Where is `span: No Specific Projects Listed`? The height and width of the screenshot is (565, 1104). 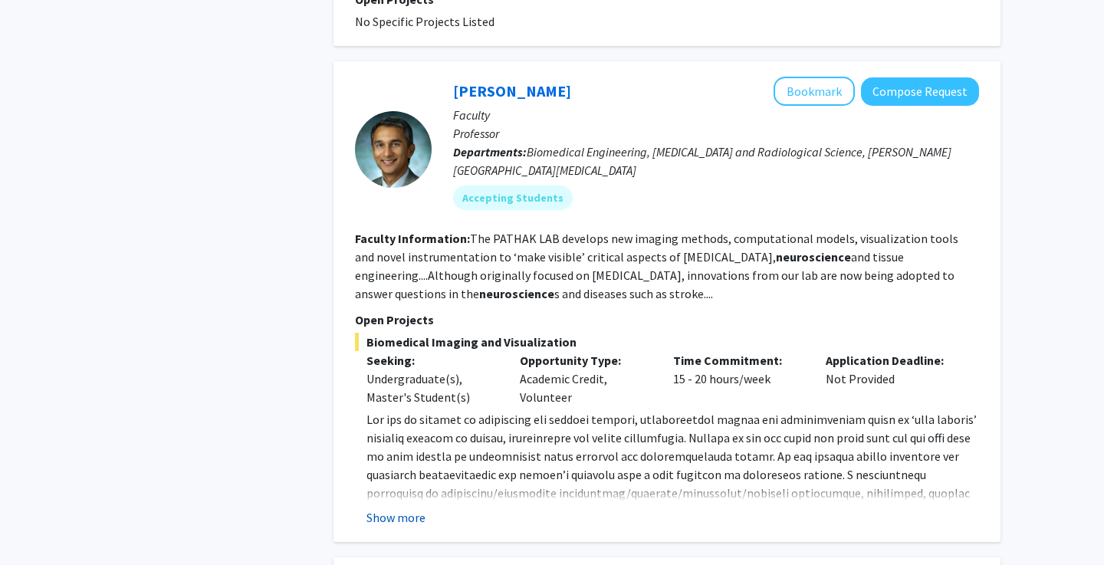
span: No Specific Projects Listed is located at coordinates (425, 21).